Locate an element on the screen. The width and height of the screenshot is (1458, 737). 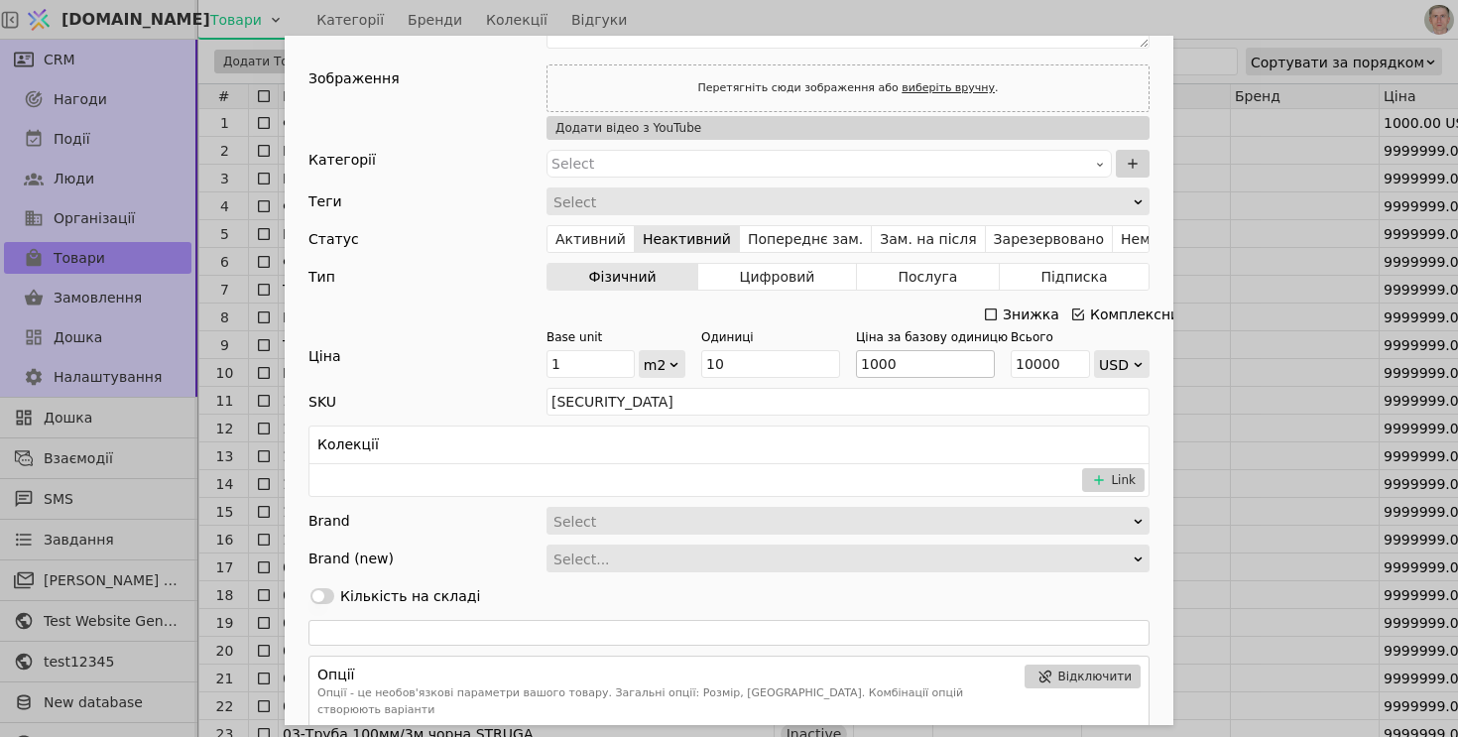
div: Перетягніть сюди зображення або . is located at coordinates (847, 88).